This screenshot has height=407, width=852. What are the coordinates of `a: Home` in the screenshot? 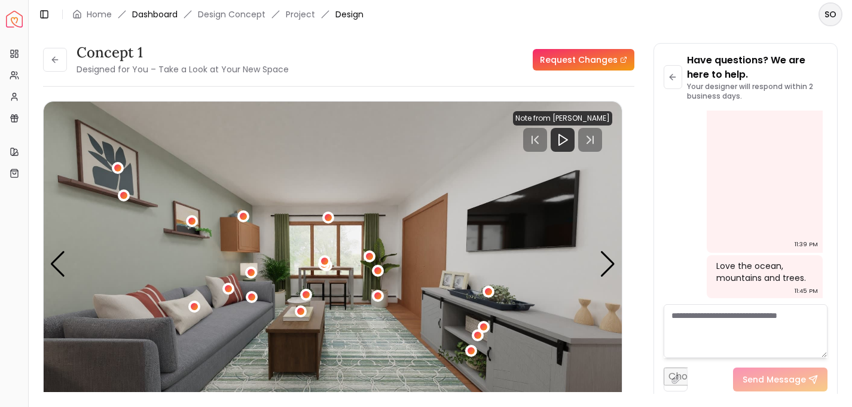 It's located at (99, 14).